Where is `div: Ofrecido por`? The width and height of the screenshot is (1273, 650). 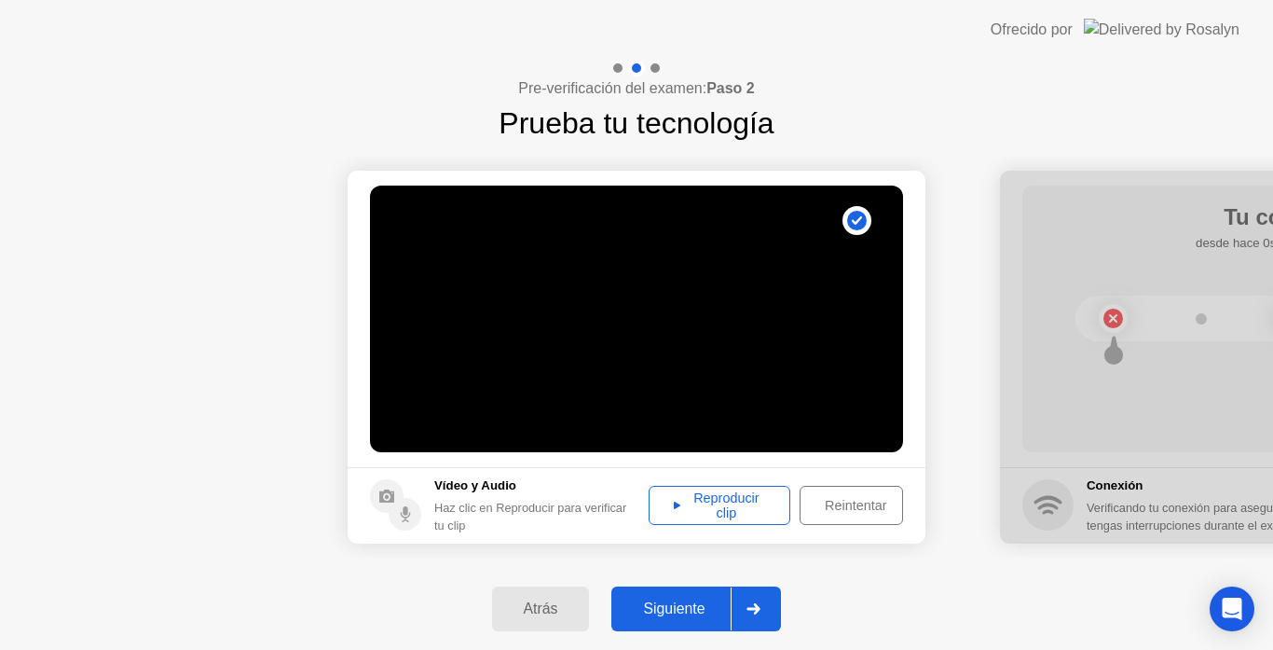
div: Ofrecido por is located at coordinates (1032, 30).